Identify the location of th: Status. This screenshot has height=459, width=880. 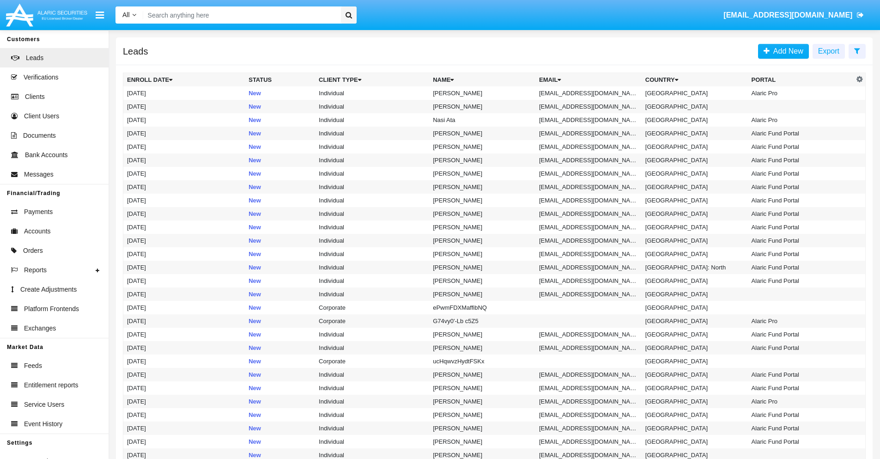
(280, 80).